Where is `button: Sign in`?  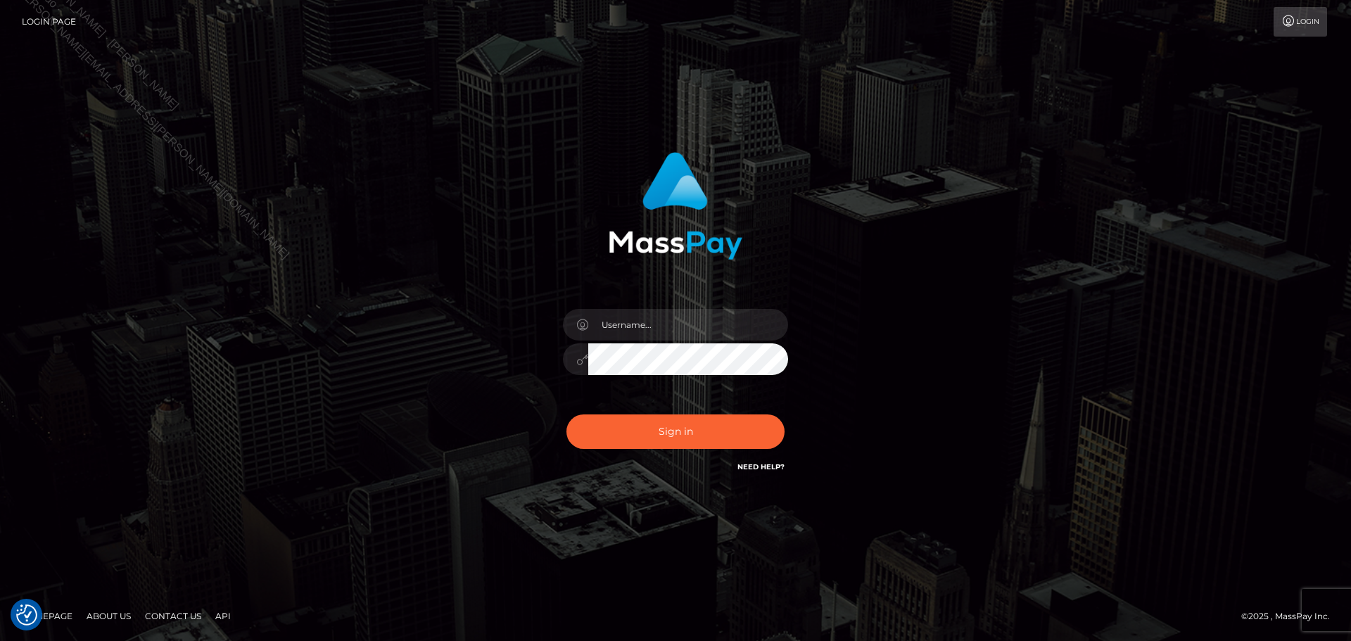
button: Sign in is located at coordinates (676, 431).